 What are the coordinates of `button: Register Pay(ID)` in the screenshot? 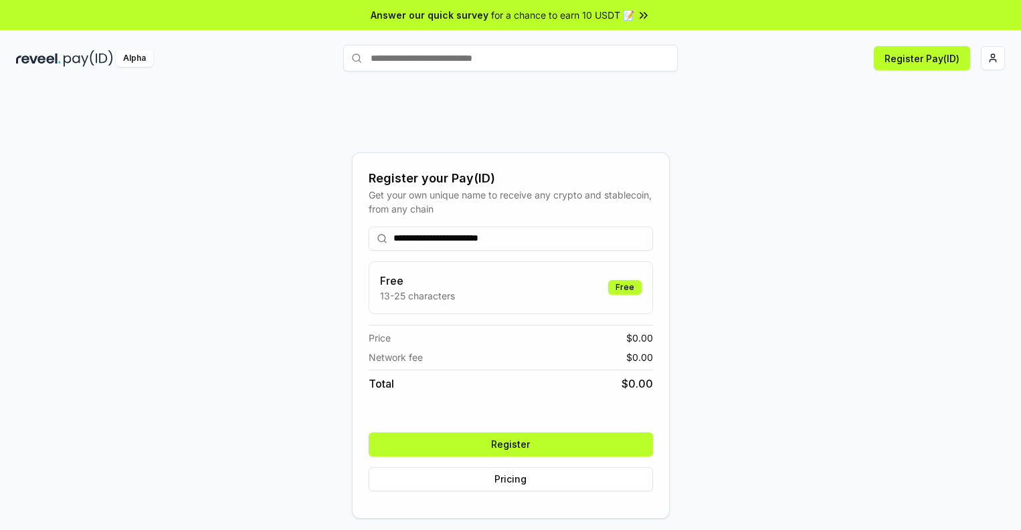 It's located at (922, 58).